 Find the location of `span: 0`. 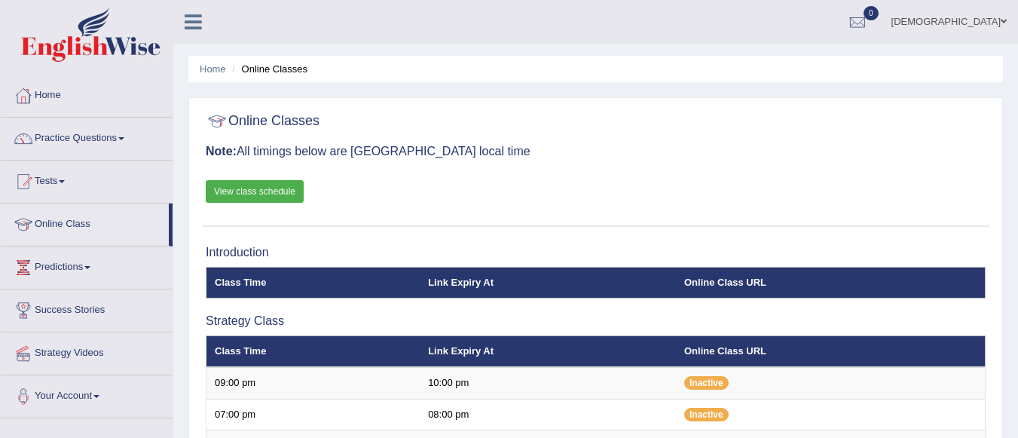

span: 0 is located at coordinates (871, 13).